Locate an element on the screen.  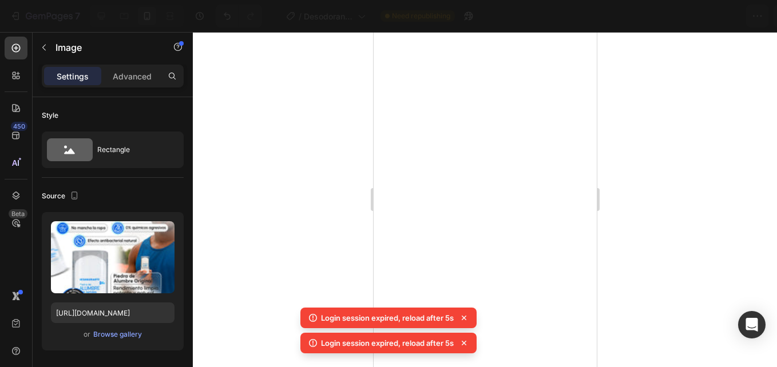
div: Browse gallery is located at coordinates (117, 335).